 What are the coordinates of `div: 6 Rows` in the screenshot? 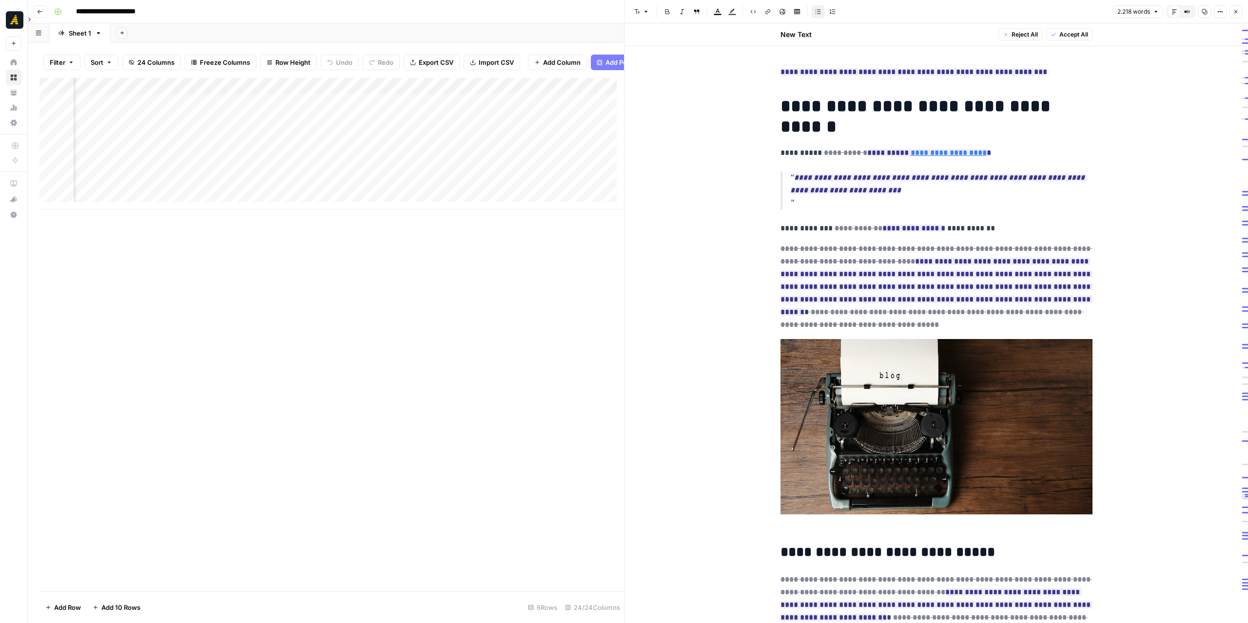 It's located at (542, 608).